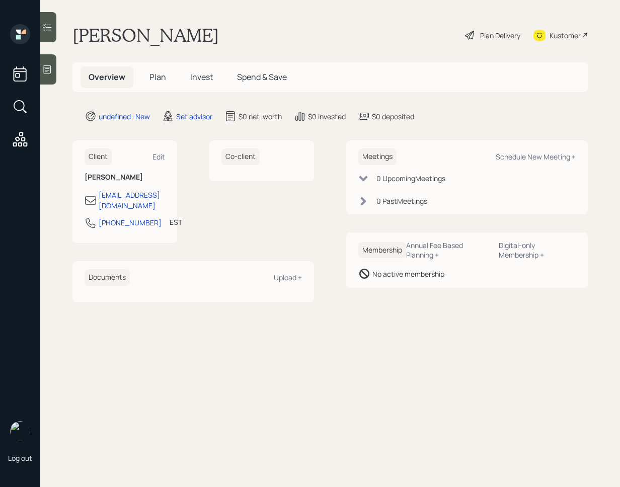 The height and width of the screenshot is (487, 620). Describe the element at coordinates (537, 250) in the screenshot. I see `div: Digital-only Membership +` at that location.